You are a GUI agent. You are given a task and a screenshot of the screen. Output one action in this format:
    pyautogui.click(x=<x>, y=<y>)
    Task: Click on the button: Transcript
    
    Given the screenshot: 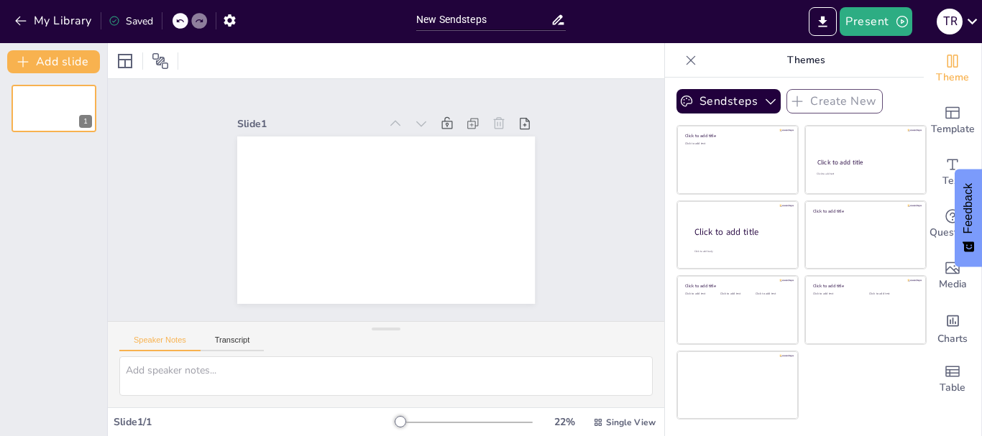 What is the action you would take?
    pyautogui.click(x=232, y=343)
    